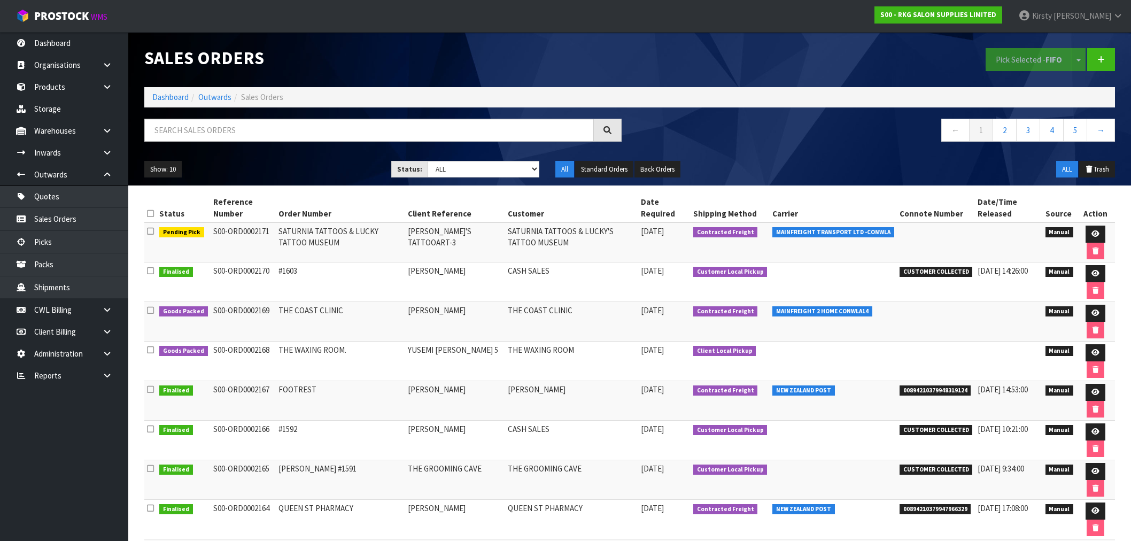  Describe the element at coordinates (571, 208) in the screenshot. I see `th: Customer` at that location.